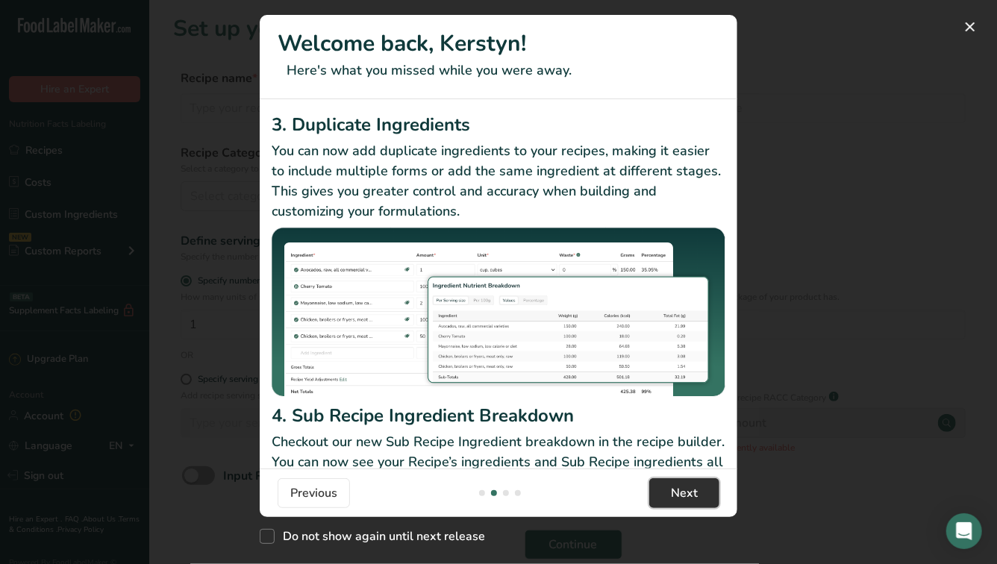 The image size is (997, 564). Describe the element at coordinates (499, 416) in the screenshot. I see `h2: 4. Sub Recipe Ingredient Breakdown` at that location.